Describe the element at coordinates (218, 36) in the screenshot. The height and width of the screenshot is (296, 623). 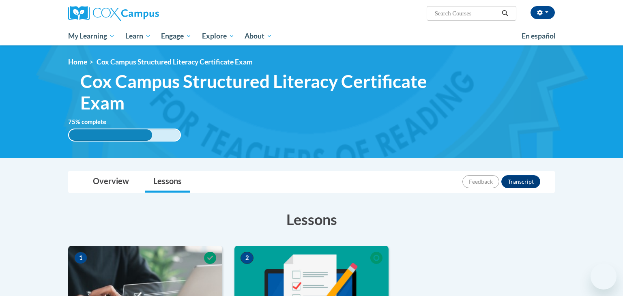
I see `a: Explore` at that location.